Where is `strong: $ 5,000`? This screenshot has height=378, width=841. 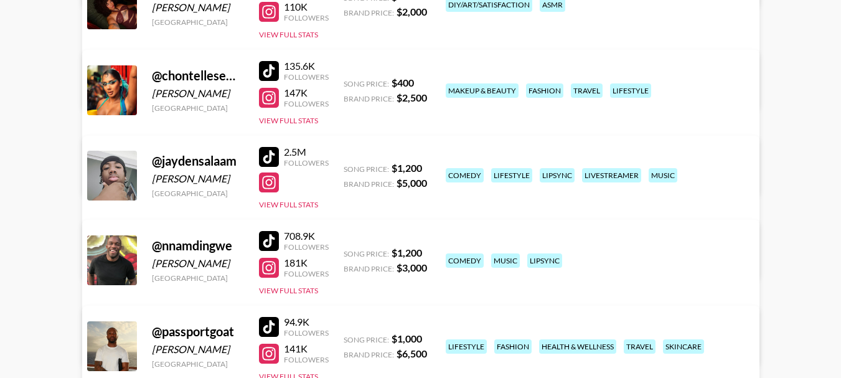
strong: $ 5,000 is located at coordinates (411, 182).